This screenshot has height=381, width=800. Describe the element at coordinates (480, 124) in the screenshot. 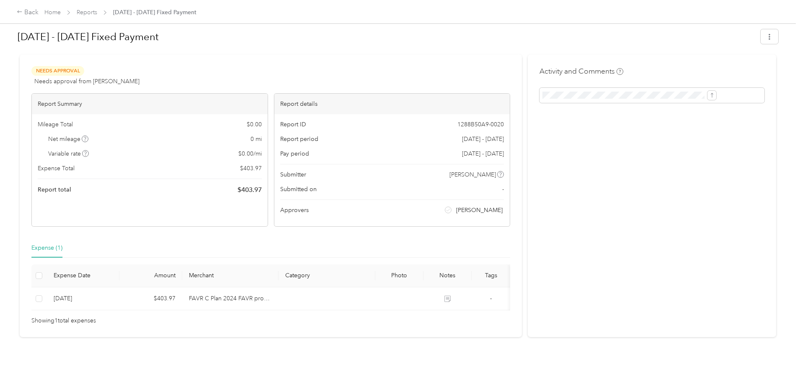

I see `span: 1288B50A9-0020` at that location.